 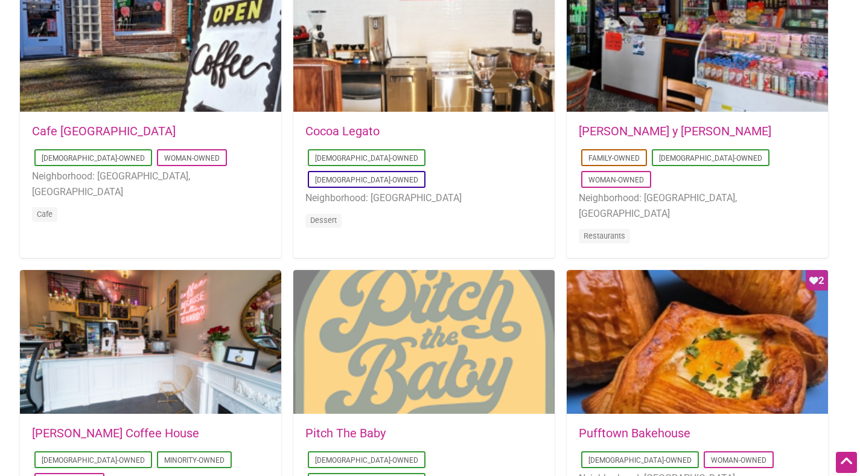 I want to click on a: Cafe, so click(x=45, y=214).